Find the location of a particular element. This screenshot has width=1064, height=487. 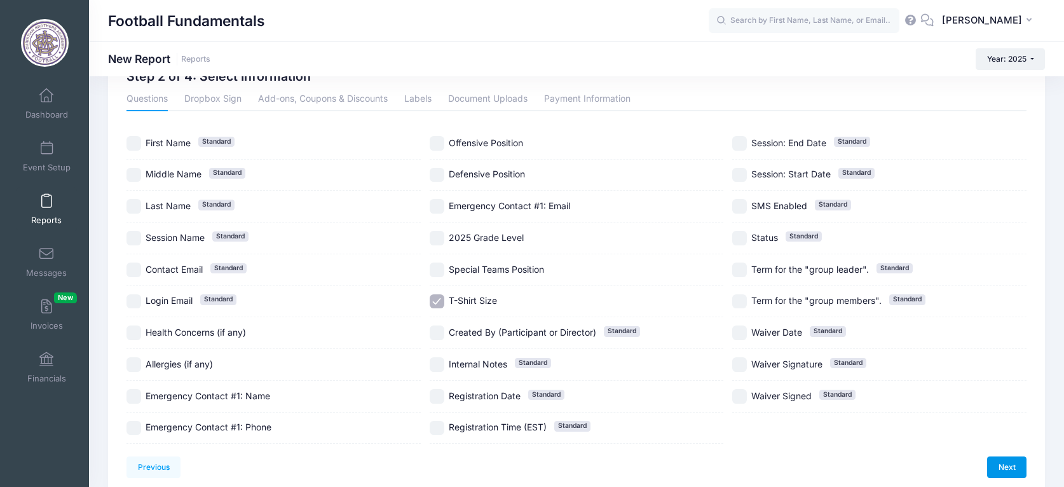

a: InvoicesNew is located at coordinates (46, 315).